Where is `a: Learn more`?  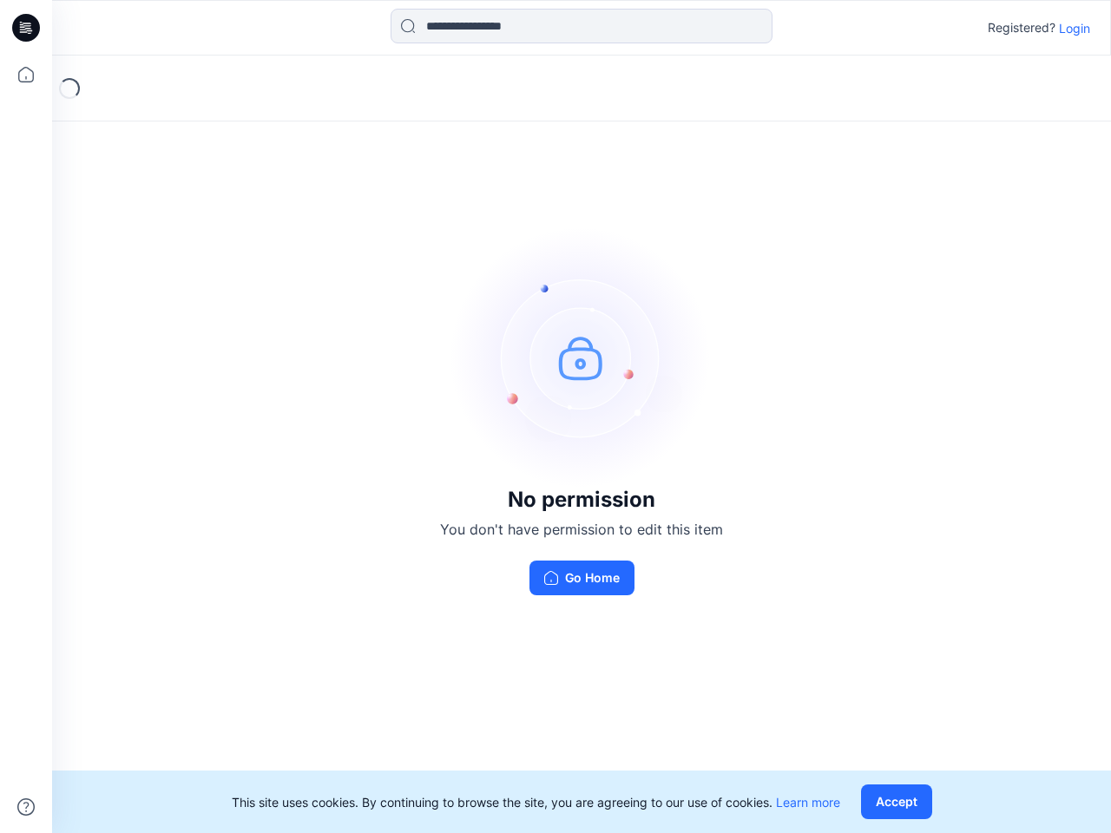 a: Learn more is located at coordinates (808, 802).